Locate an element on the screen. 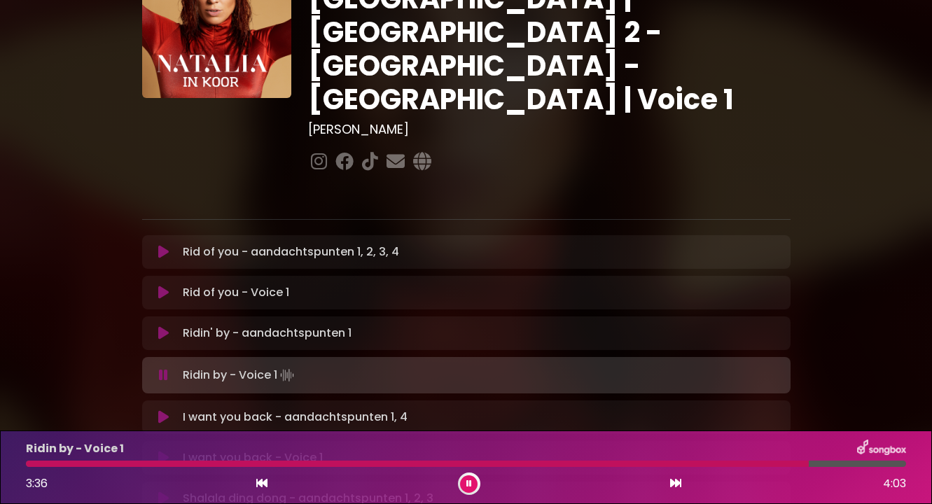  img: waveform4.gif is located at coordinates (287, 375).